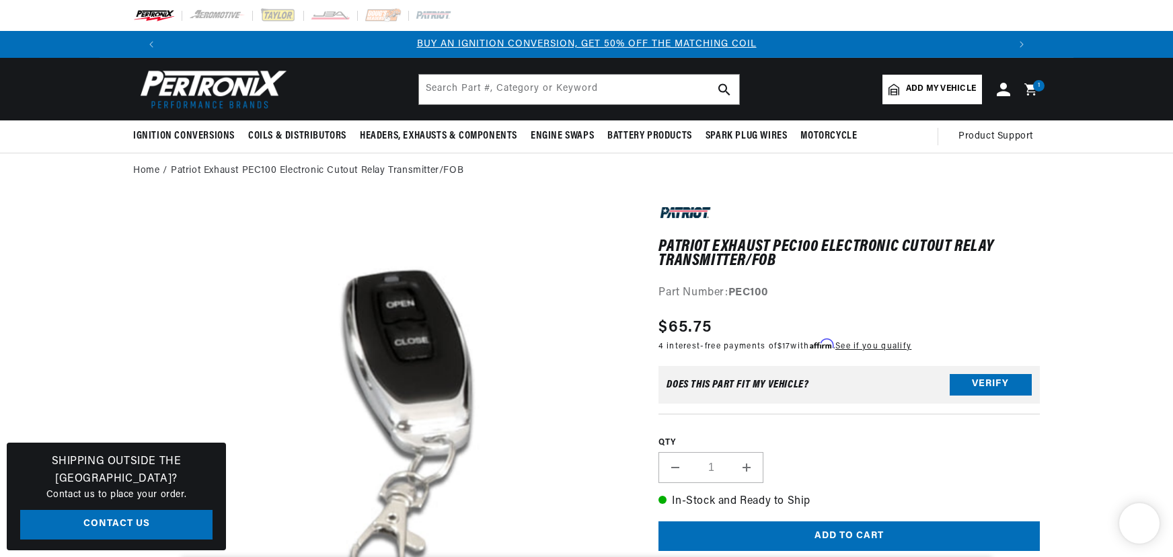 Image resolution: width=1173 pixels, height=557 pixels. Describe the element at coordinates (849, 502) in the screenshot. I see `p: In-Stock and Ready to Ship` at that location.